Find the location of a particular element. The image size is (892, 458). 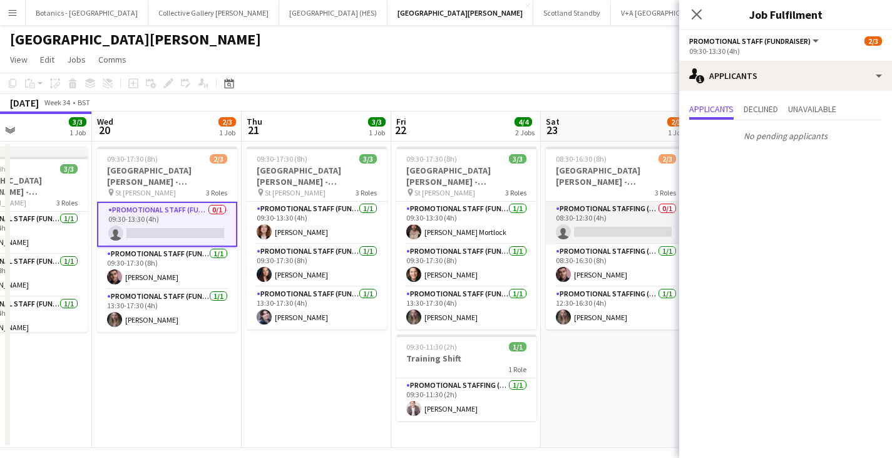

div: 09:30-13:30 (4h) is located at coordinates (786, 51).